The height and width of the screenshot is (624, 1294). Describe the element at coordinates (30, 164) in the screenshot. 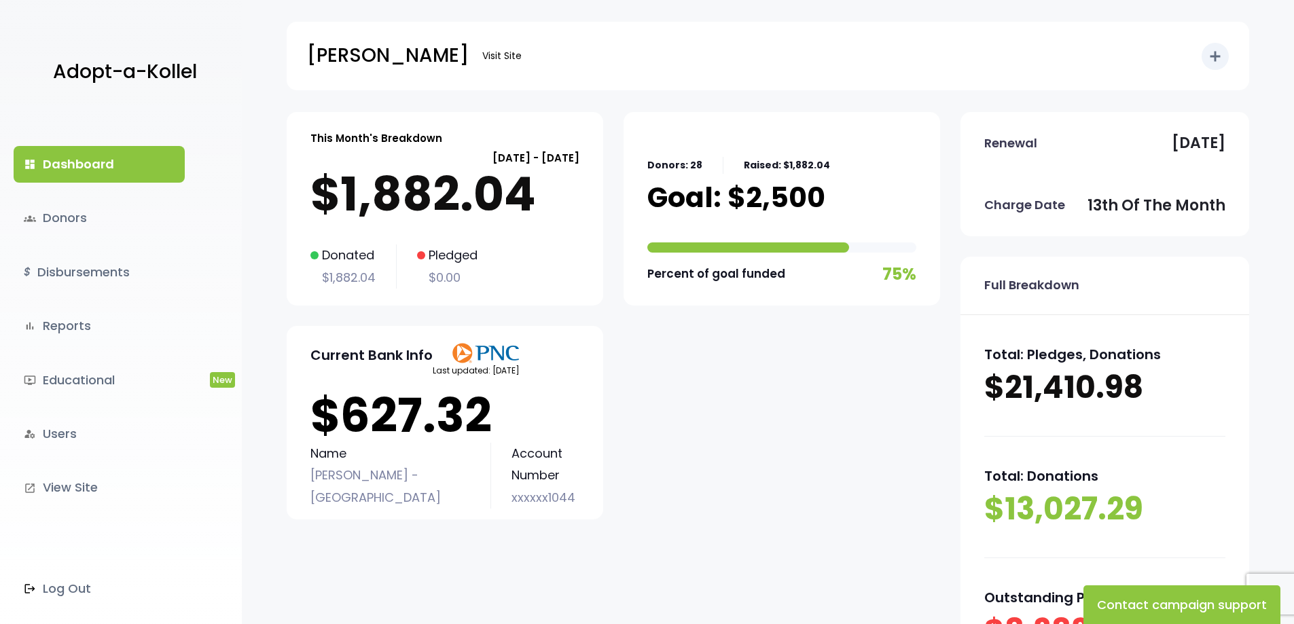

I see `i: dashboard` at that location.